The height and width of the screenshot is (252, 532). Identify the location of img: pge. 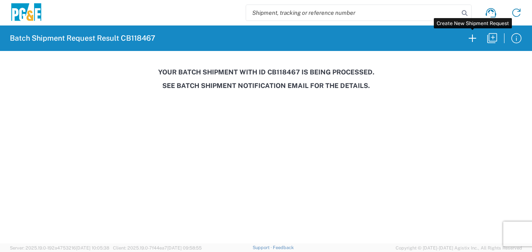
(26, 13).